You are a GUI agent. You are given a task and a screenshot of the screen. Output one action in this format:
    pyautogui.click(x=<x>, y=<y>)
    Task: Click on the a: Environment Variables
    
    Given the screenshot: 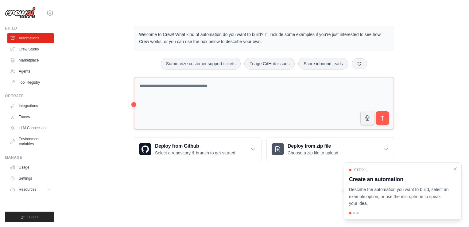 What is the action you would take?
    pyautogui.click(x=30, y=141)
    